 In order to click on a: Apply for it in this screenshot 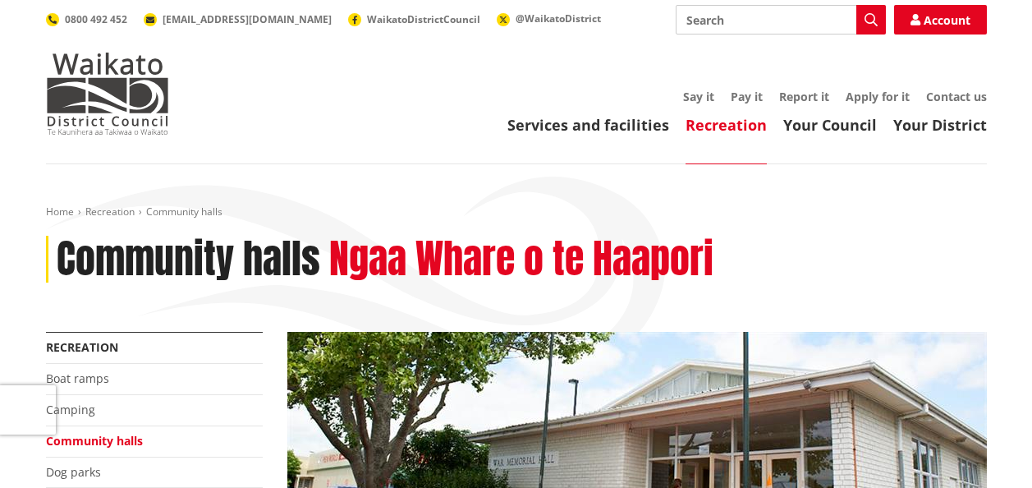, I will do `click(878, 96)`.